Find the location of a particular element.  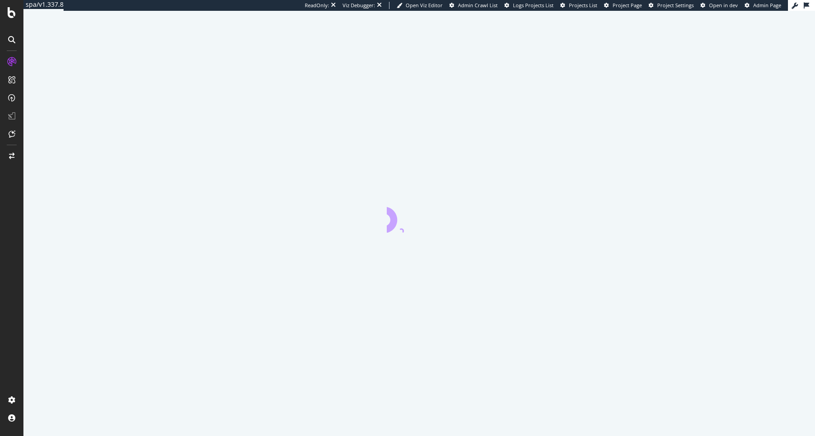

div: animation is located at coordinates (419, 216).